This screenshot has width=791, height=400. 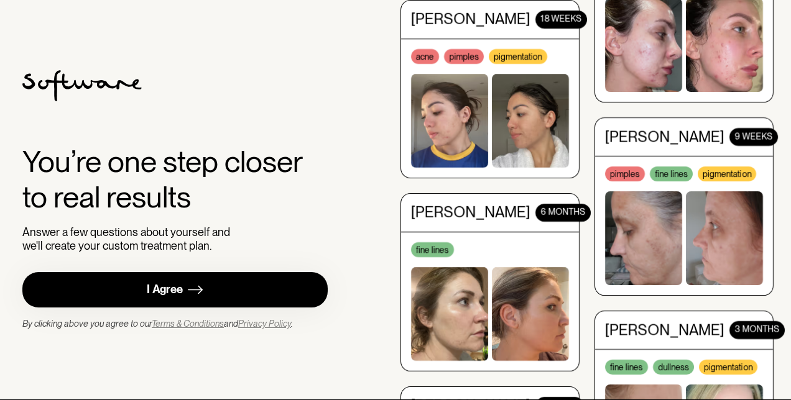 What do you see at coordinates (165, 290) in the screenshot?
I see `div: I Agree` at bounding box center [165, 290].